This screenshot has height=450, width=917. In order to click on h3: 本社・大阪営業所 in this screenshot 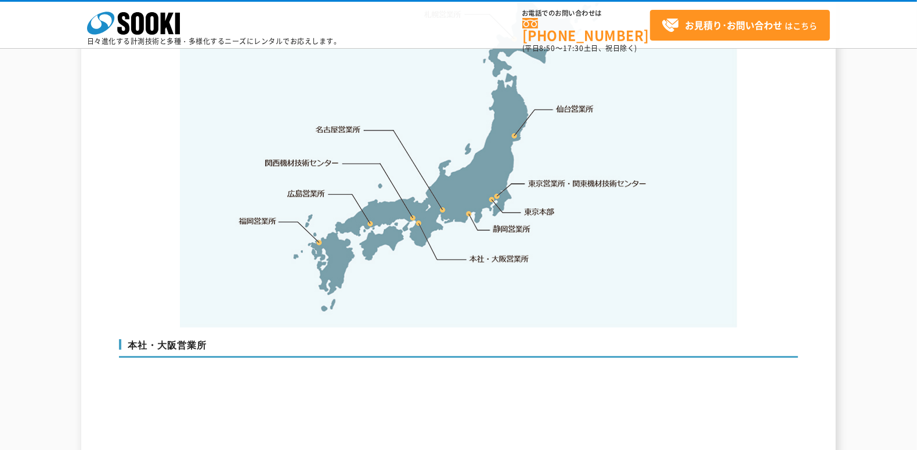, I will do `click(458, 349)`.